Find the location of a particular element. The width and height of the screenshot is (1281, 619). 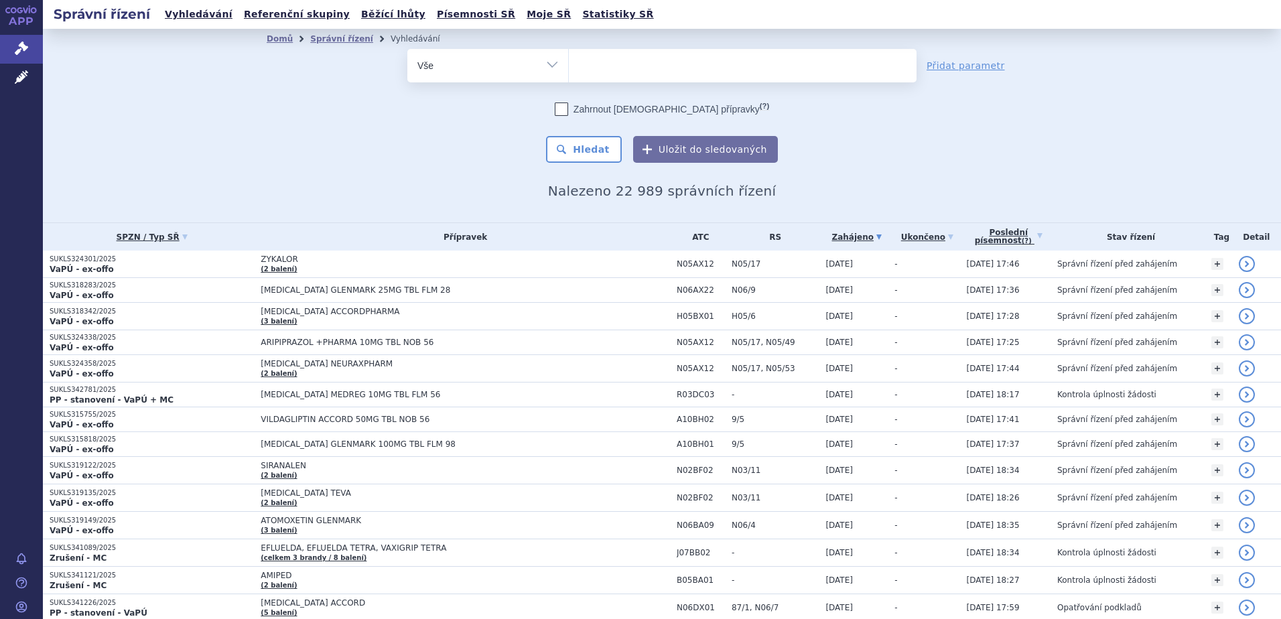

span: J07BB02 is located at coordinates (701, 553).